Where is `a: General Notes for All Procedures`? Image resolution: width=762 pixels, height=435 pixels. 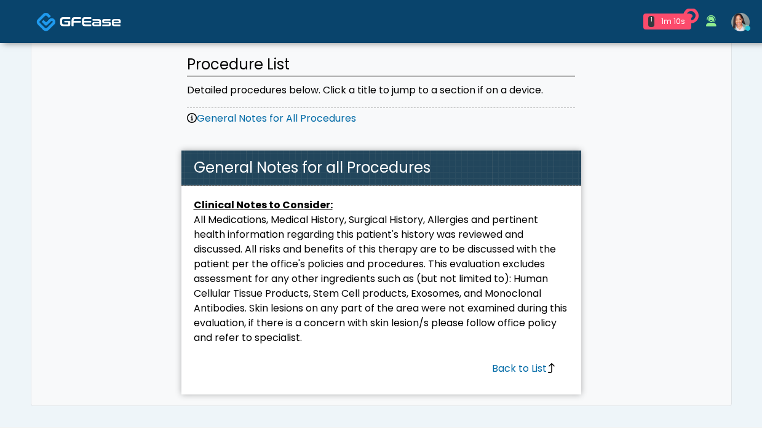
a: General Notes for All Procedures is located at coordinates (271, 118).